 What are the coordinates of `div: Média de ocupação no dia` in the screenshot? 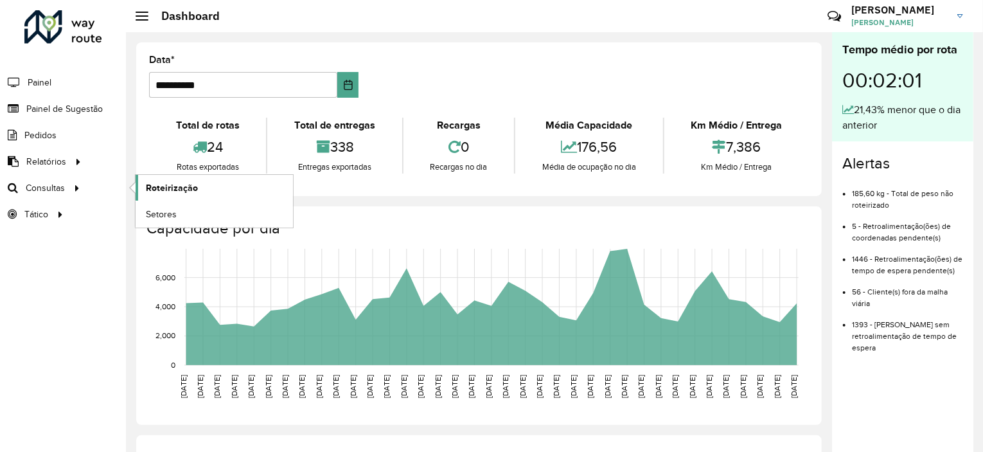 It's located at (588, 167).